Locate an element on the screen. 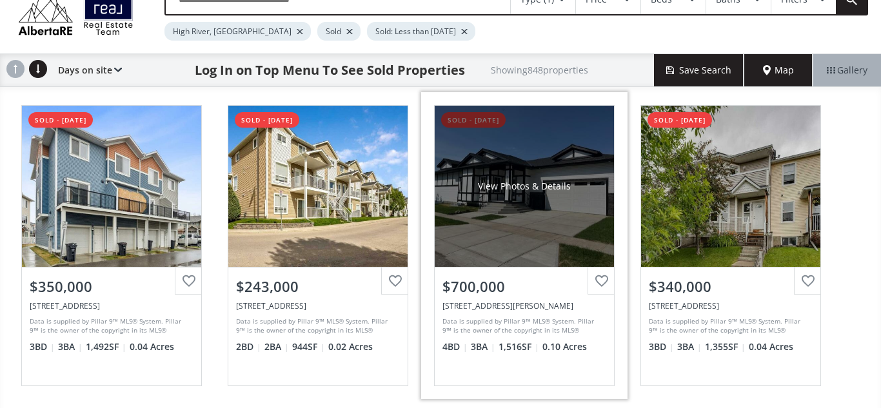 This screenshot has width=881, height=408. div: Days on site is located at coordinates (86, 70).